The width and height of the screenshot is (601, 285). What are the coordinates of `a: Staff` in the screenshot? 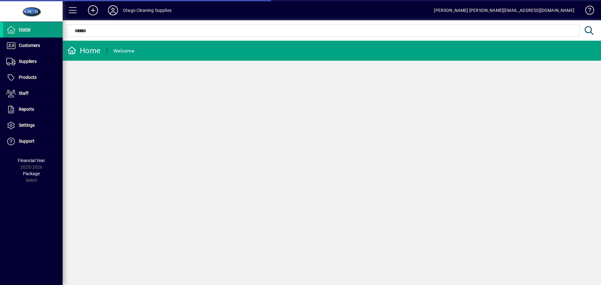 It's located at (33, 94).